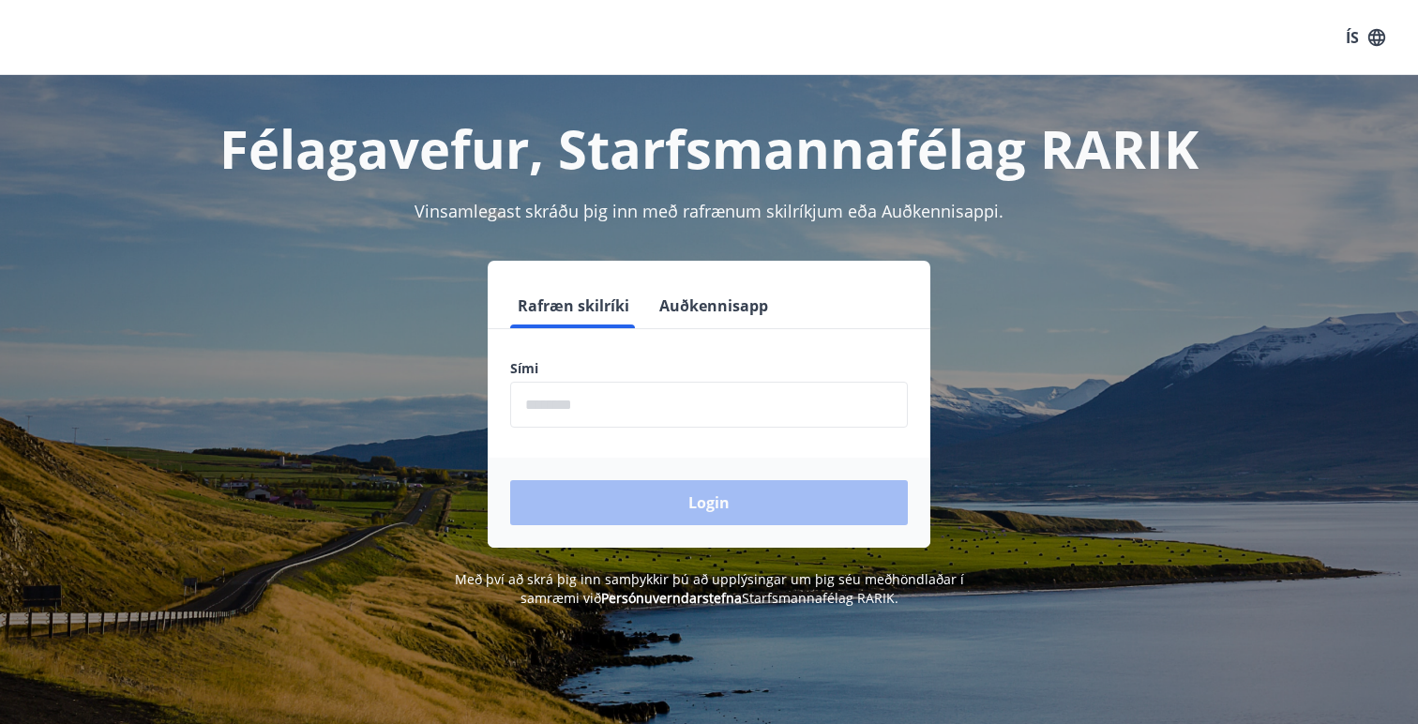  I want to click on span: Með því að skrá þig inn samþykkir þú að upplýsingar um þig séu meðhöndlaðar í samræmi við Starfsm..., so click(709, 588).